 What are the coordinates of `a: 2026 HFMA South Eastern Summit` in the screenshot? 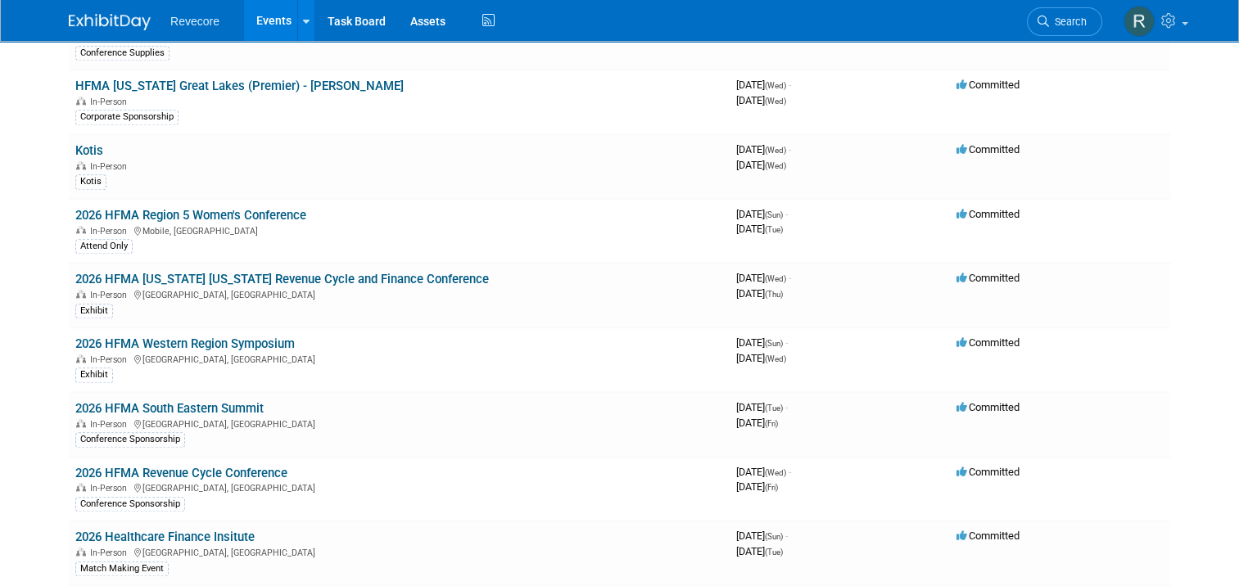 It's located at (170, 409).